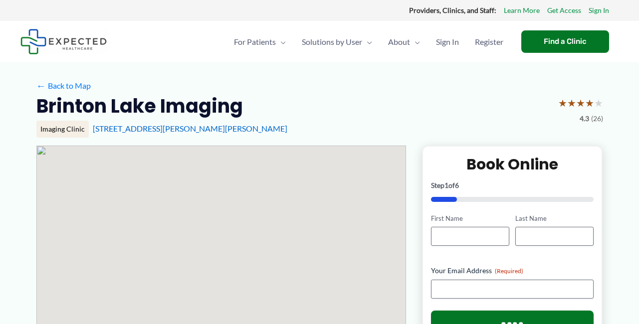 This screenshot has width=639, height=324. I want to click on a: Get Access, so click(564, 10).